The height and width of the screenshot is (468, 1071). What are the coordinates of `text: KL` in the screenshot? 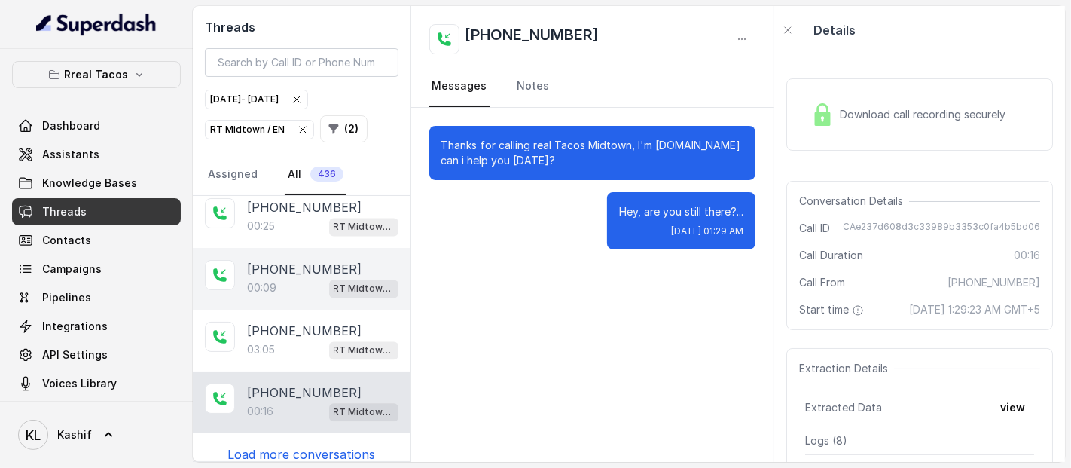 It's located at (33, 435).